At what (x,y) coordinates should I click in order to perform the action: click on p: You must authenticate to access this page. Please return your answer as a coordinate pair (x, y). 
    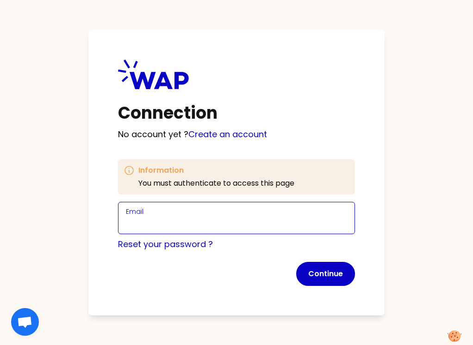
    Looking at the image, I should click on (216, 184).